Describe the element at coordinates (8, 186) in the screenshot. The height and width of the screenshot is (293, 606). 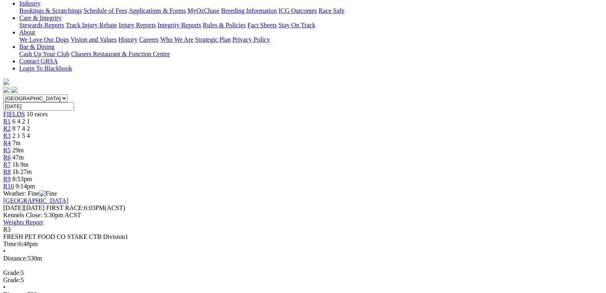
I see `a: R10` at that location.